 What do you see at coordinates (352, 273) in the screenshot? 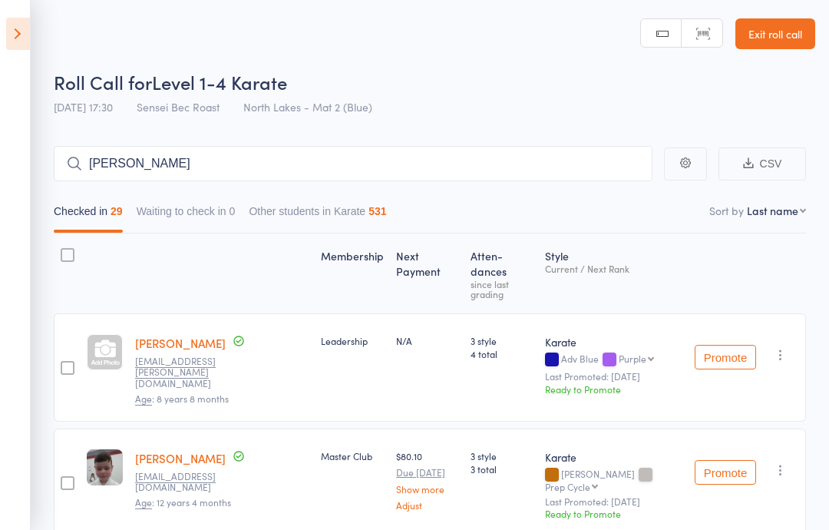
I see `div: Membership` at bounding box center [352, 273].